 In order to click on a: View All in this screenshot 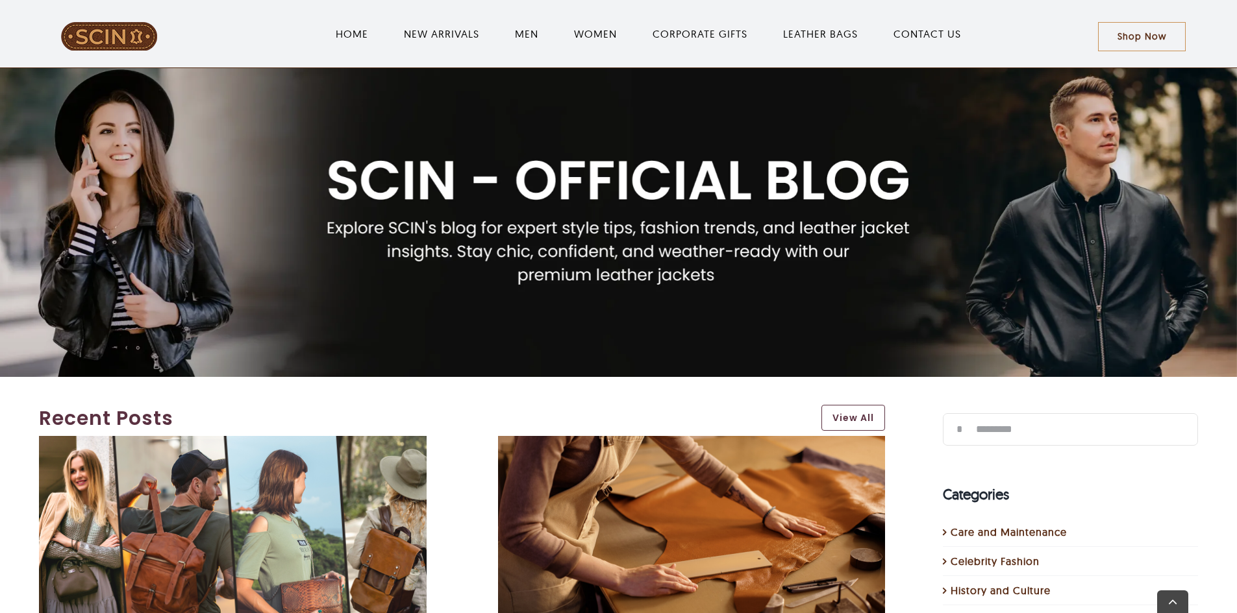, I will do `click(853, 418)`.